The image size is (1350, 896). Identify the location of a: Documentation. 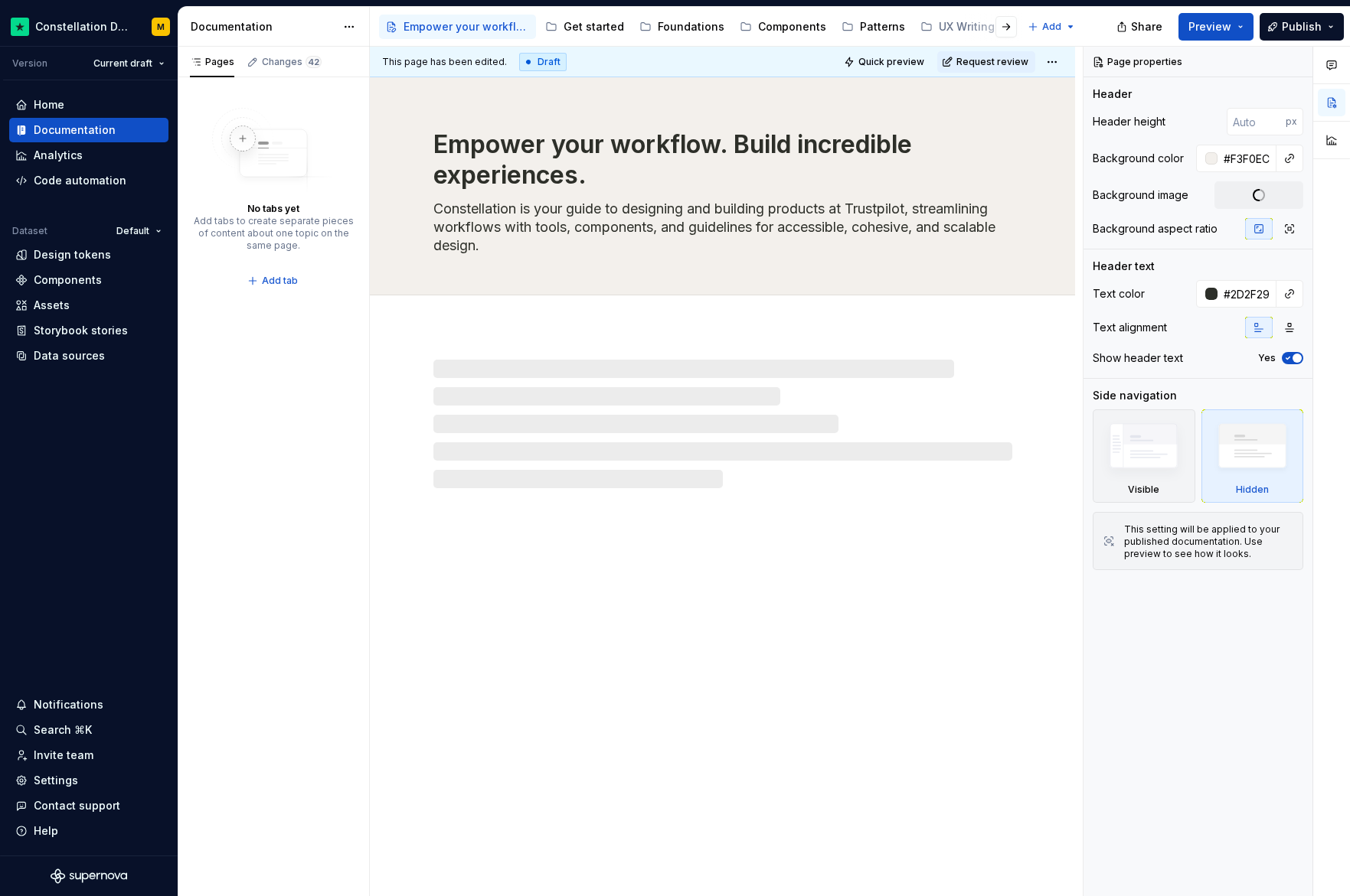
(89, 130).